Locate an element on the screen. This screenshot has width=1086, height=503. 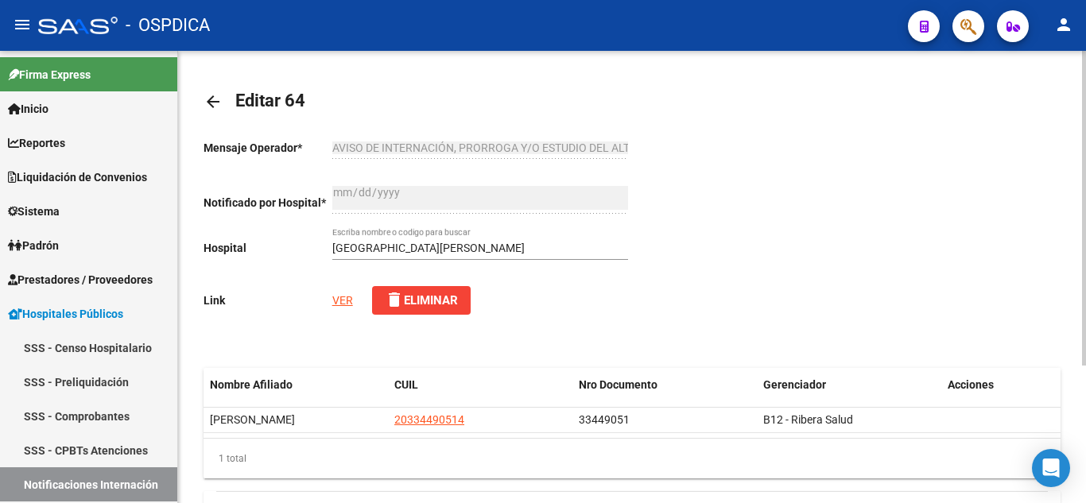
mat-icon: arrow_back is located at coordinates (213, 102).